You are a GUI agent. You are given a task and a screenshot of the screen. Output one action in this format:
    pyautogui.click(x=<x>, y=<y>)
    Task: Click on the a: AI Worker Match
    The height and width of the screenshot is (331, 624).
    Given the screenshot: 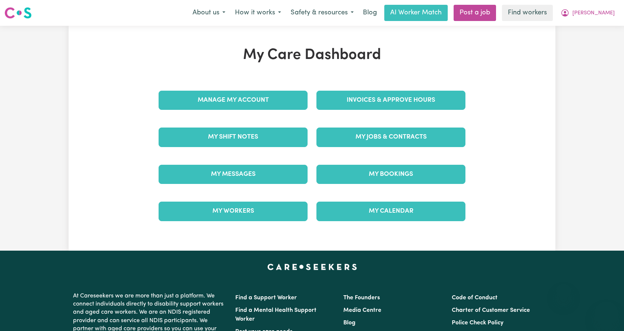 What is the action you would take?
    pyautogui.click(x=416, y=13)
    